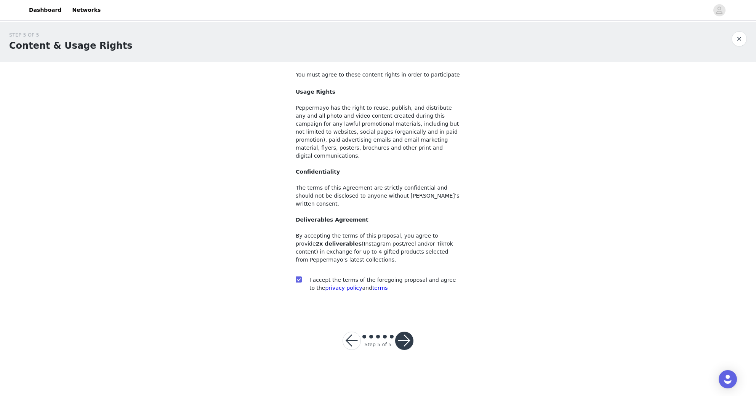  Describe the element at coordinates (71, 35) in the screenshot. I see `div: STEP 5 OF 5` at that location.